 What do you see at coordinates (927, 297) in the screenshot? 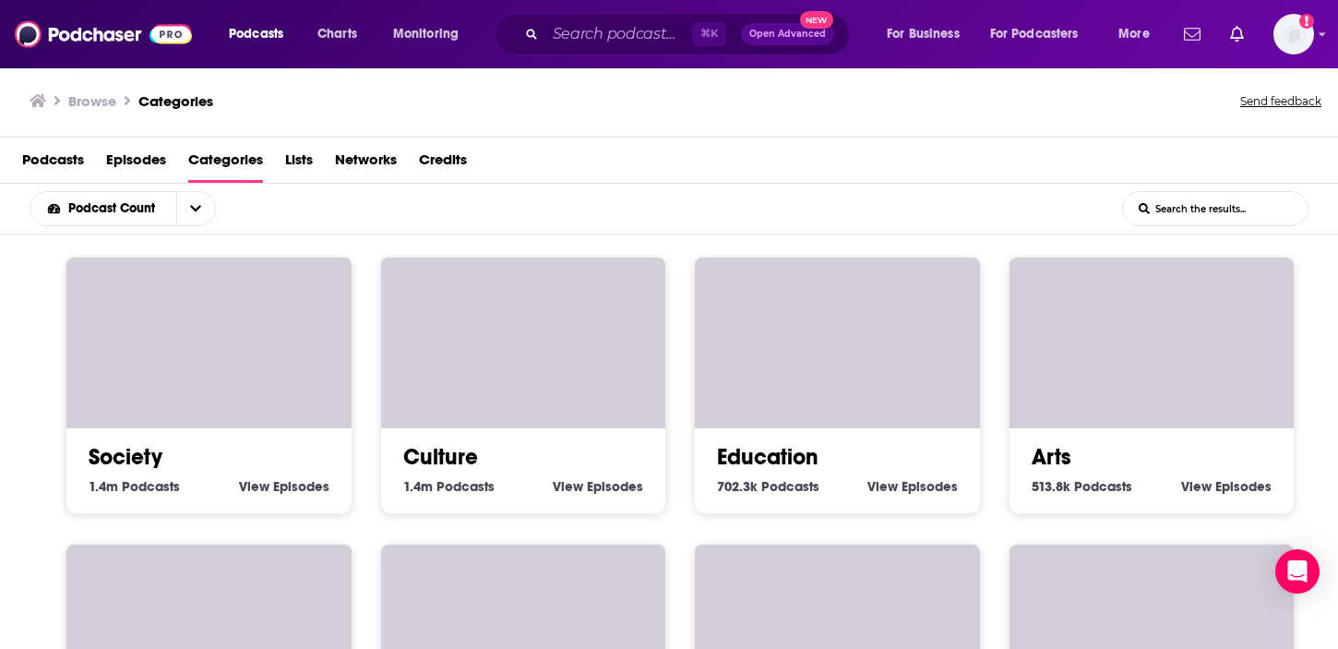
I see `div: Everything Everywhere Daily` at bounding box center [927, 297].